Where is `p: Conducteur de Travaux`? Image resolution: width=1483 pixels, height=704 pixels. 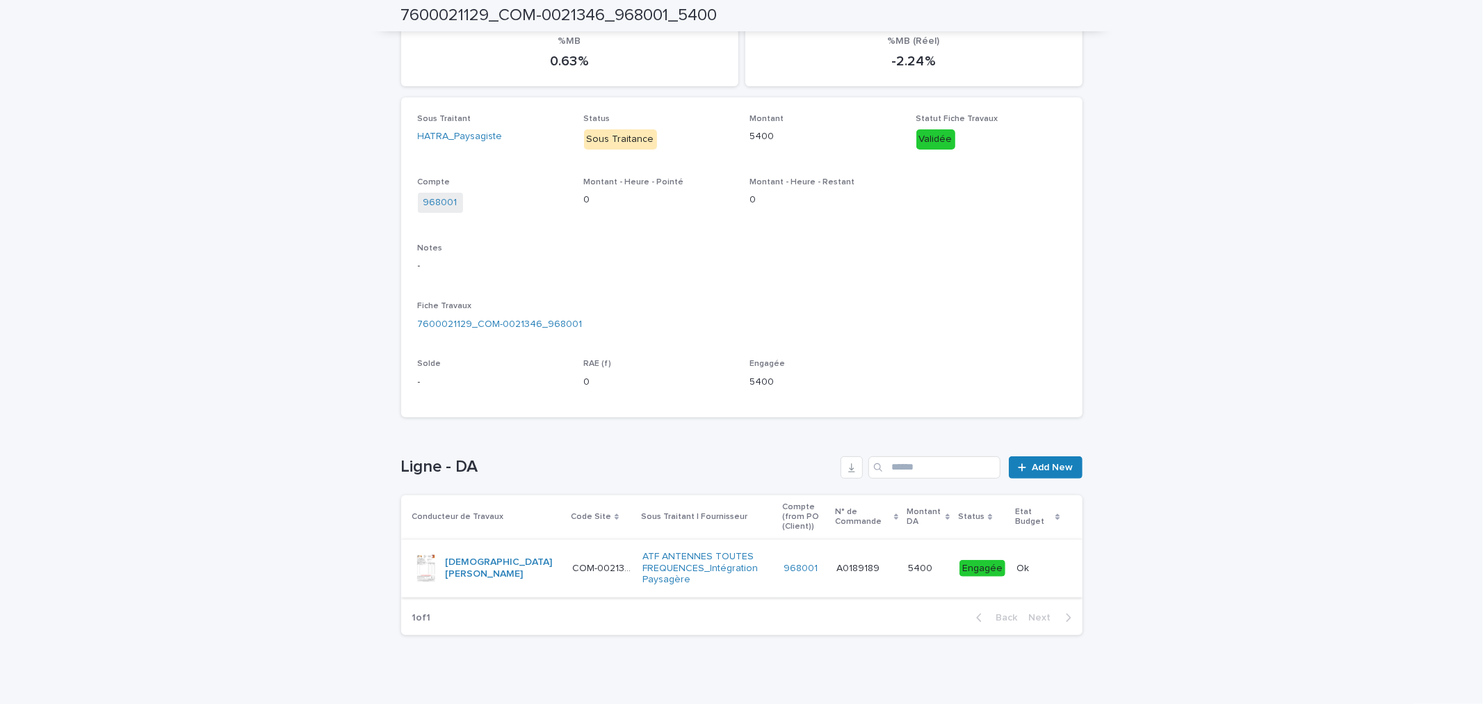 p: Conducteur de Travaux is located at coordinates (458, 517).